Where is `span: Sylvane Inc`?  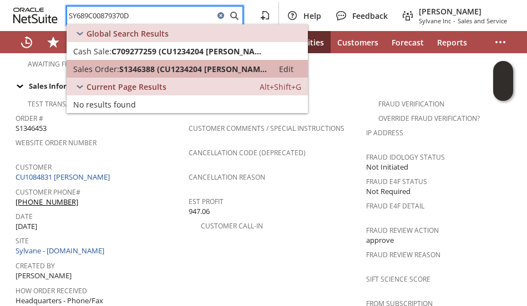 span: Sylvane Inc is located at coordinates (435, 21).